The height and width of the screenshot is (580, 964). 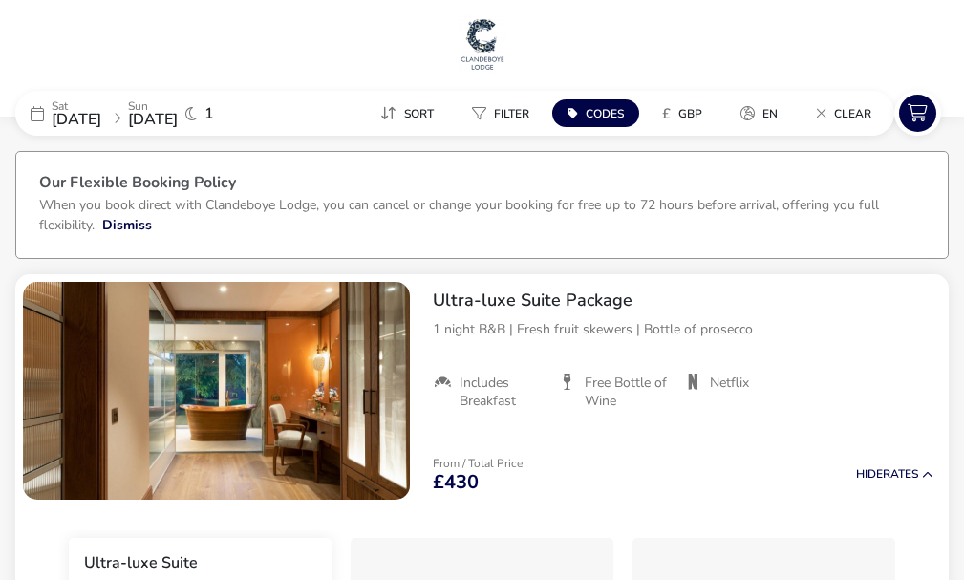 What do you see at coordinates (683, 329) in the screenshot?
I see `p: 1 night B&B | Fresh fruit skewers | Bottle of prosecco` at bounding box center [683, 329].